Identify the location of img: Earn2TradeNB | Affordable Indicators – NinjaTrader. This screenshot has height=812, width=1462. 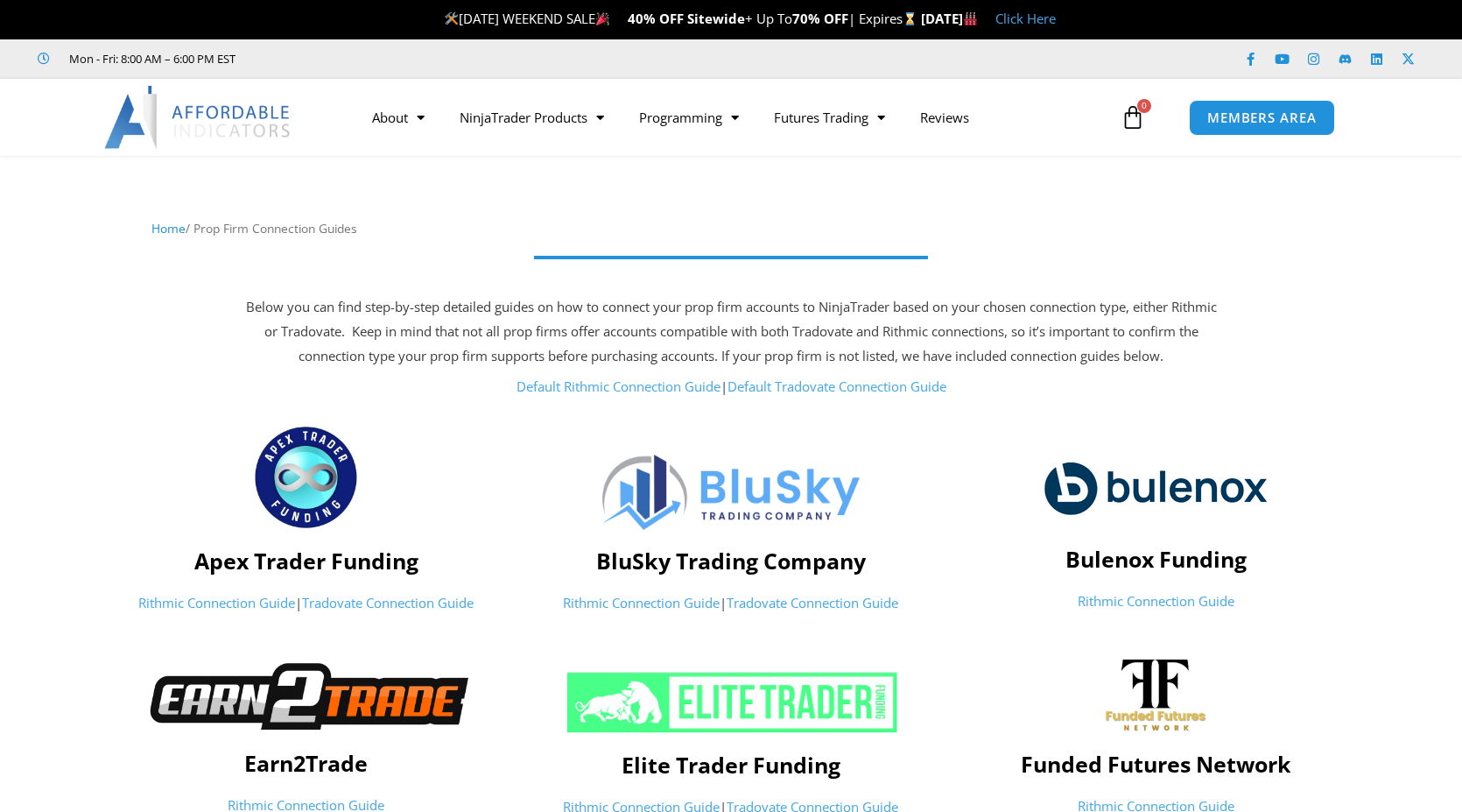
(305, 695).